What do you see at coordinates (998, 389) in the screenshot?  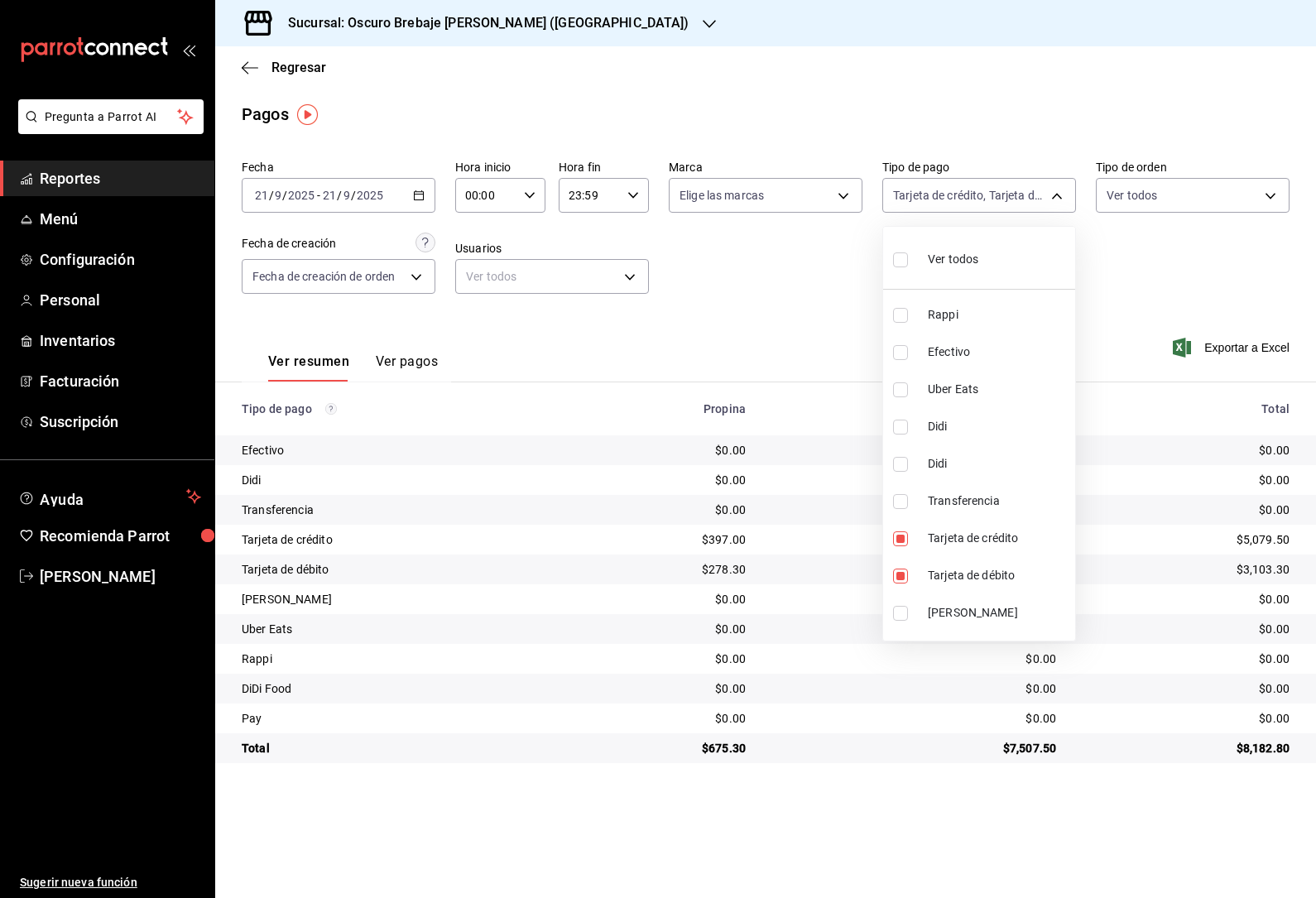 I see `span: Uber Eats` at bounding box center [998, 389].